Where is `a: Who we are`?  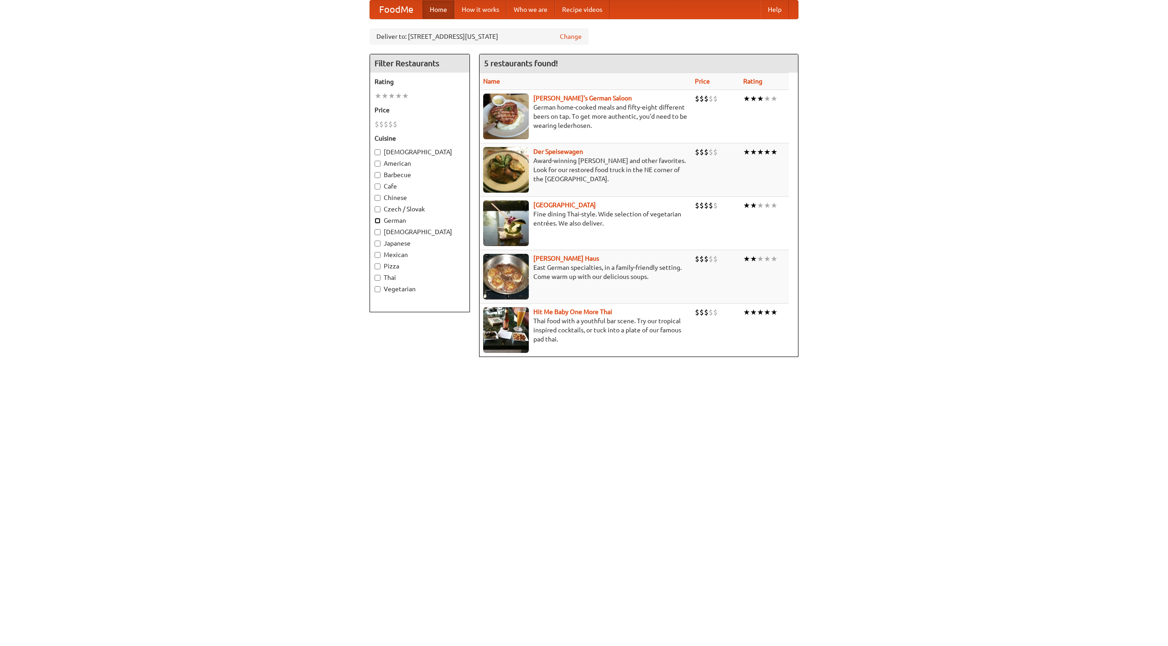 a: Who we are is located at coordinates (531, 10).